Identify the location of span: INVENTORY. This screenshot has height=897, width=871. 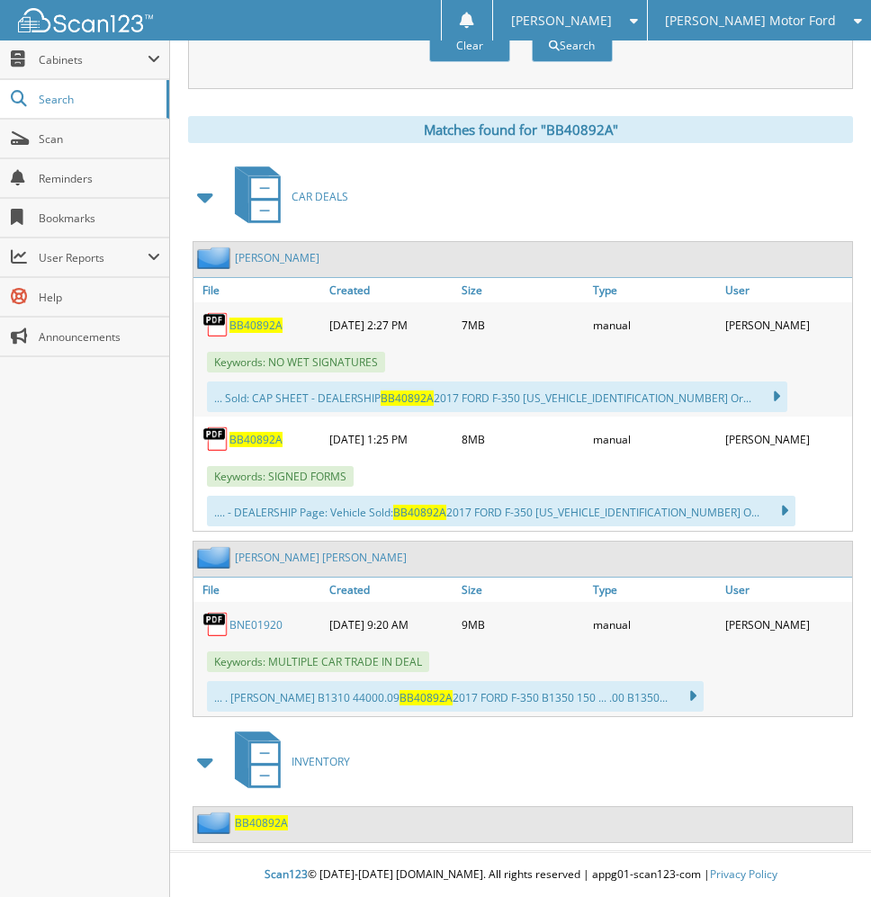
(320, 762).